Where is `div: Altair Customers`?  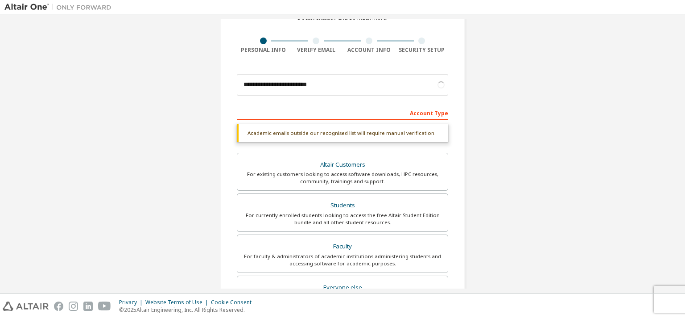 div: Altair Customers is located at coordinates (343, 165).